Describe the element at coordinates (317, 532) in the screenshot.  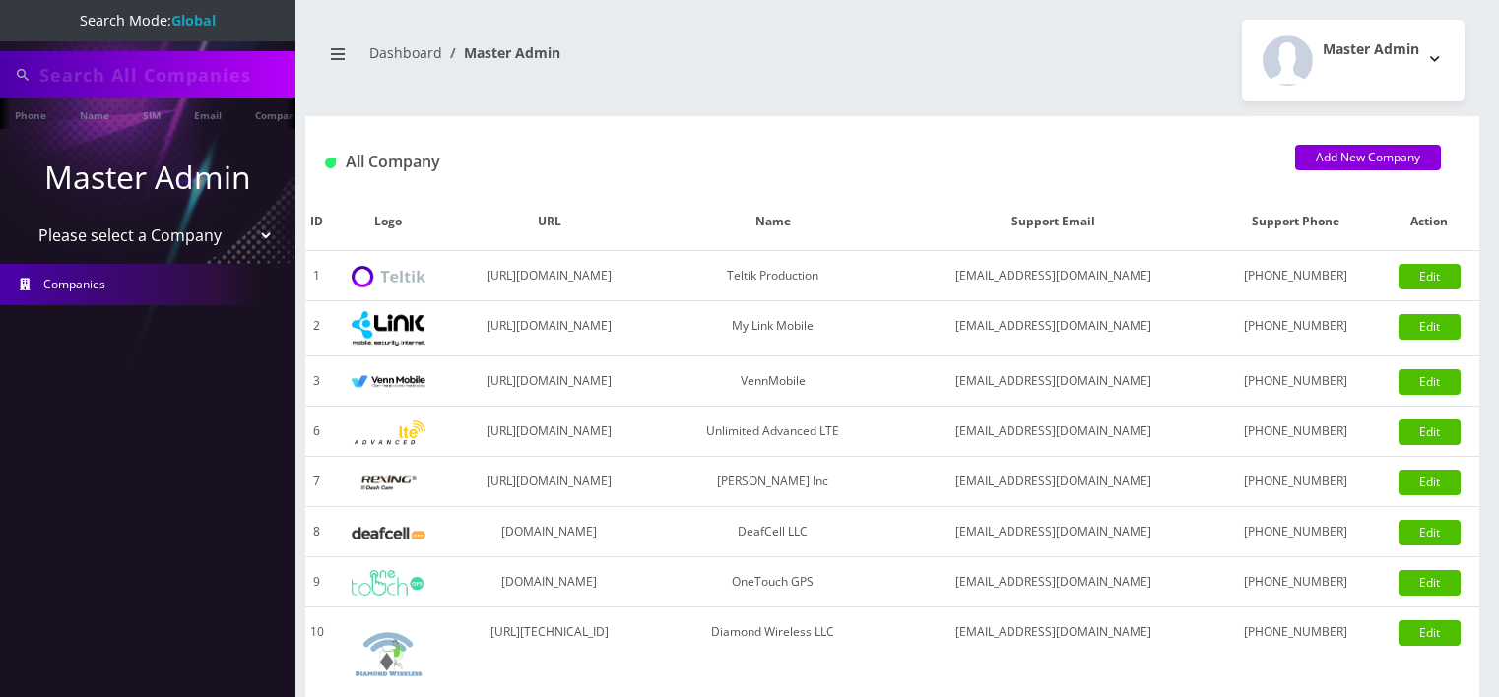
I see `td: 8` at that location.